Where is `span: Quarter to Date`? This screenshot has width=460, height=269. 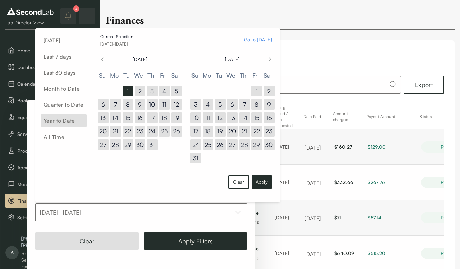 span: Quarter to Date is located at coordinates (64, 105).